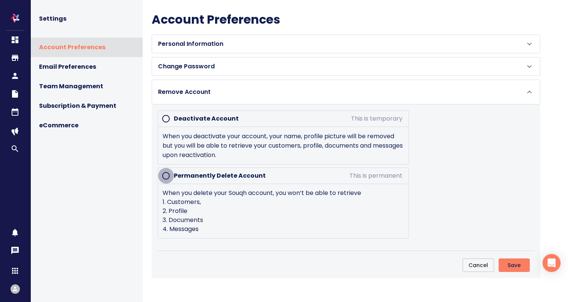 The width and height of the screenshot is (568, 302). What do you see at coordinates (219, 176) in the screenshot?
I see `h6: Permanently Delete Account` at bounding box center [219, 176].